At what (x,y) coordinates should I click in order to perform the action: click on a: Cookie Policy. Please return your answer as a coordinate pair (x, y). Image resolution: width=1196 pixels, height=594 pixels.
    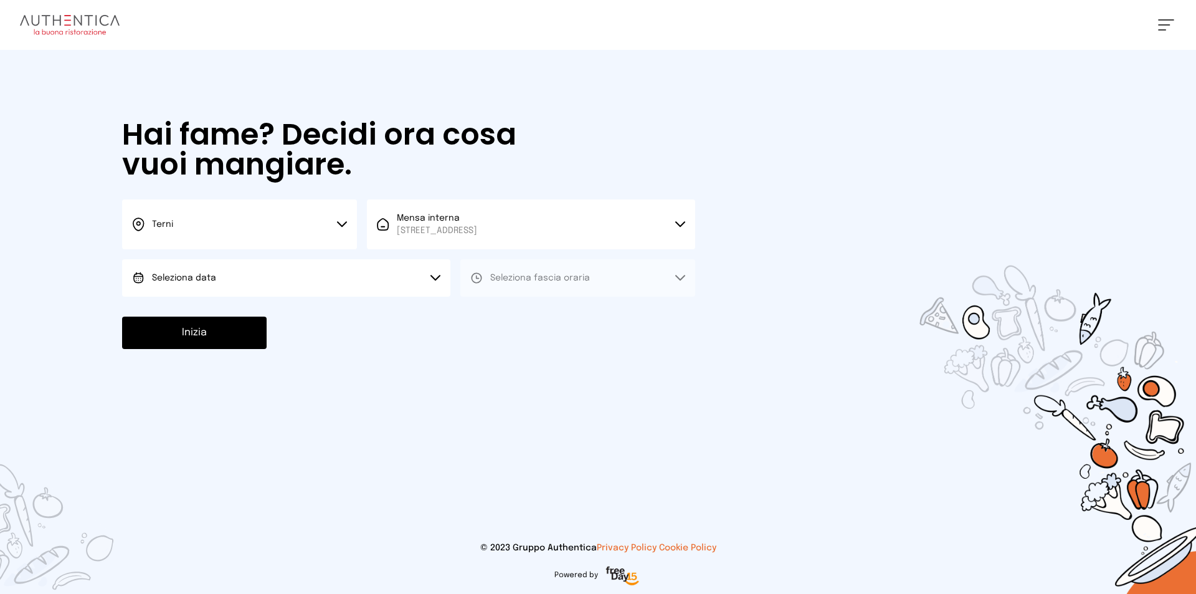
    Looking at the image, I should click on (688, 548).